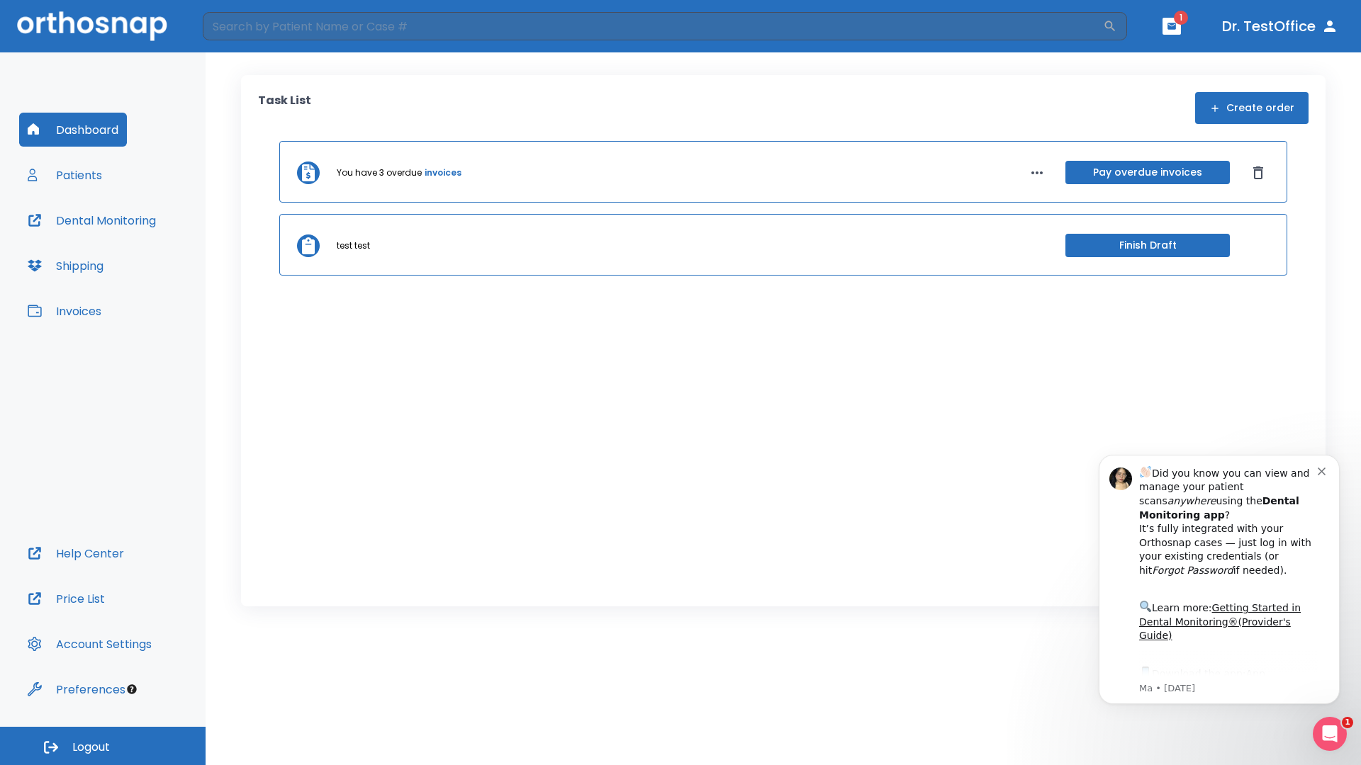 Image resolution: width=1361 pixels, height=765 pixels. What do you see at coordinates (64, 311) in the screenshot?
I see `a: Invoices` at bounding box center [64, 311].